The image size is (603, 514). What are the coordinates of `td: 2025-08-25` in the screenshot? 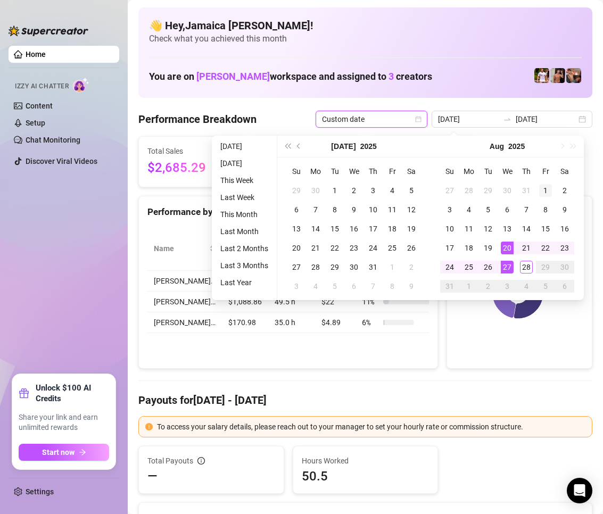 It's located at (469, 267).